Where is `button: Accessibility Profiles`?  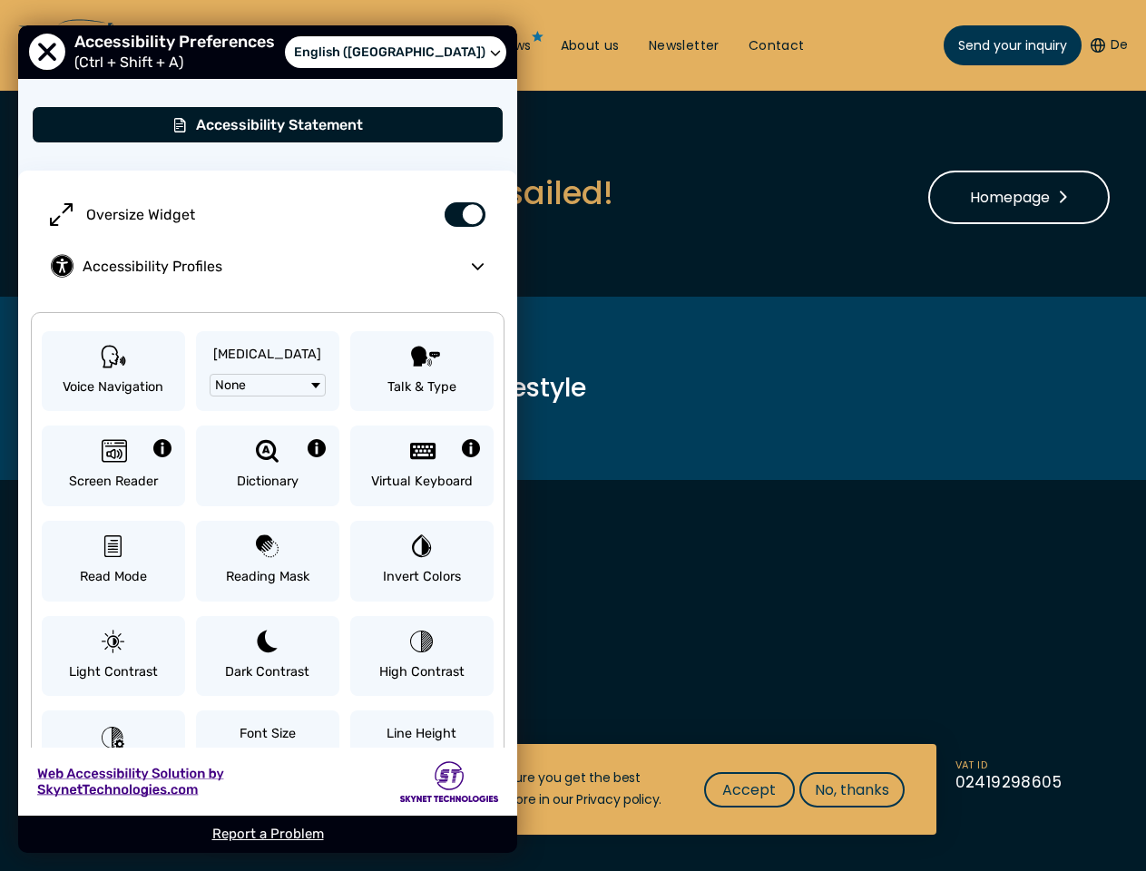
button: Accessibility Profiles is located at coordinates (268, 266).